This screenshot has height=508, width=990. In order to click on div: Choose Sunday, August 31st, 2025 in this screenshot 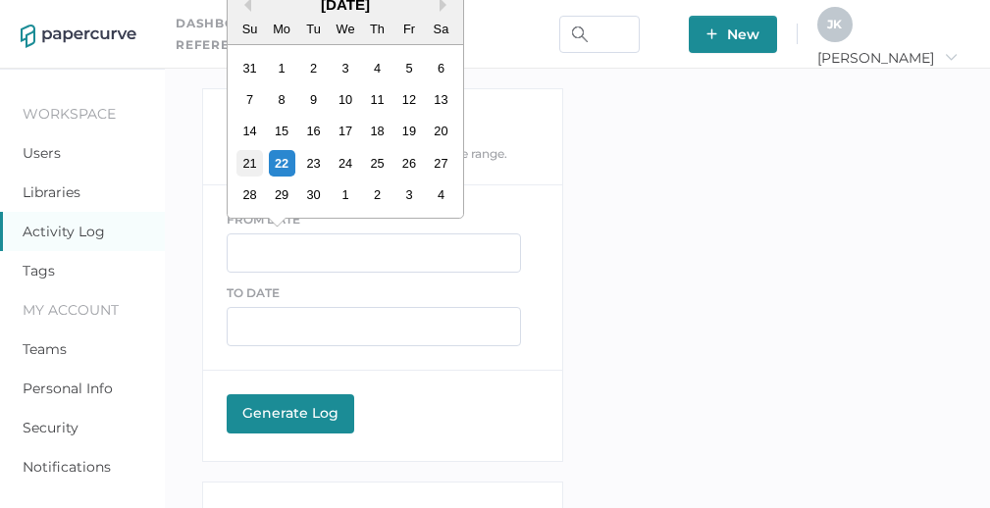, I will do `click(249, 68)`.